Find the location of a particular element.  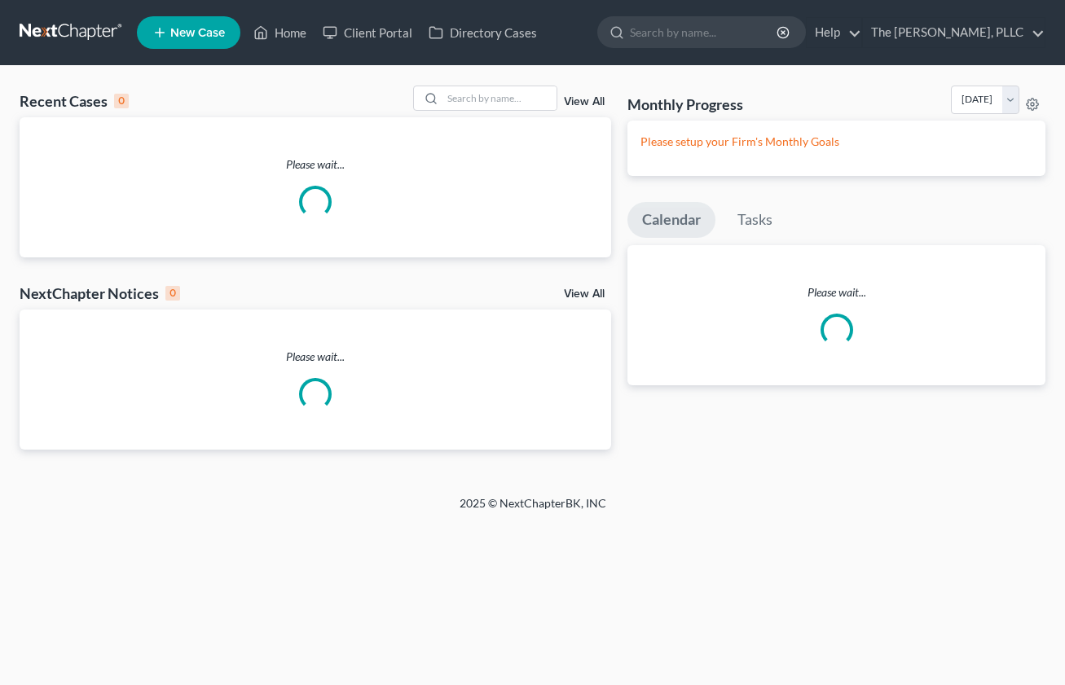

a: Client Portal is located at coordinates (368, 33).